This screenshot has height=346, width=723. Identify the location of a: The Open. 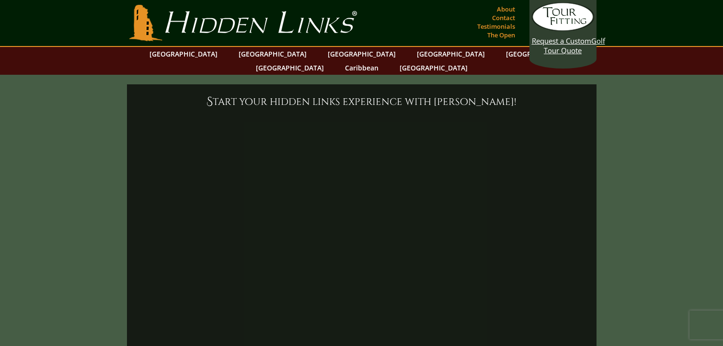
(501, 35).